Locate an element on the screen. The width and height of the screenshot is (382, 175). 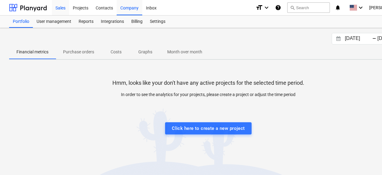
i: notifications is located at coordinates (338, 8).